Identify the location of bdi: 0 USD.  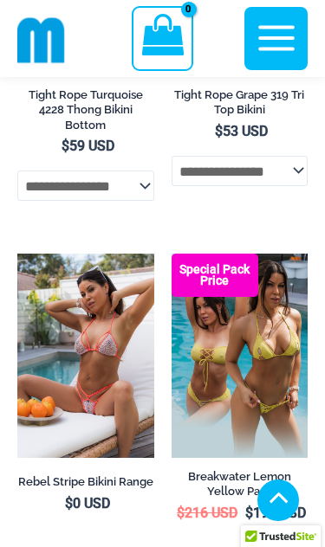
(87, 503).